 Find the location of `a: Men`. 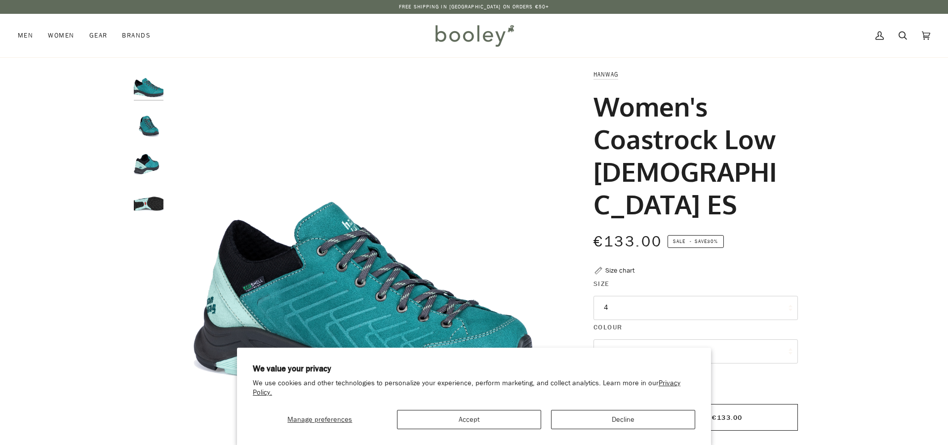

a: Men is located at coordinates (29, 36).